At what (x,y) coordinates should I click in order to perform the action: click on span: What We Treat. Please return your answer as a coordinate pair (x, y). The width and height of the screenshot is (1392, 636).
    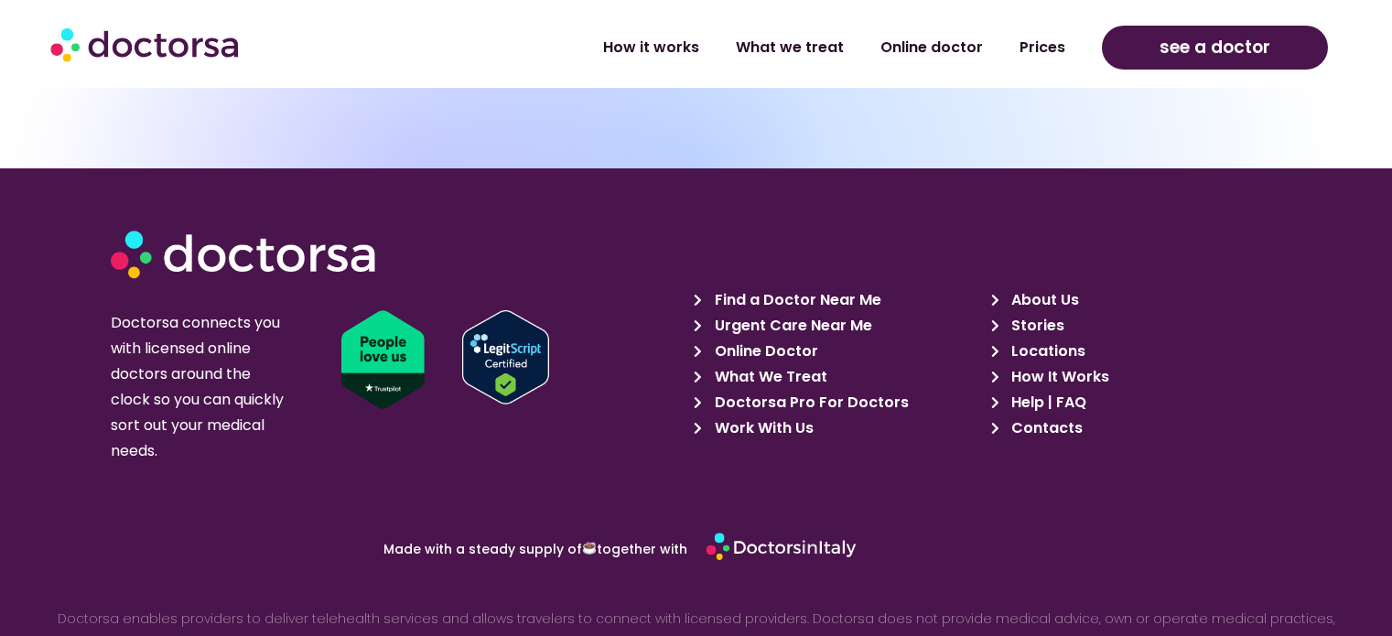
    Looking at the image, I should click on (769, 377).